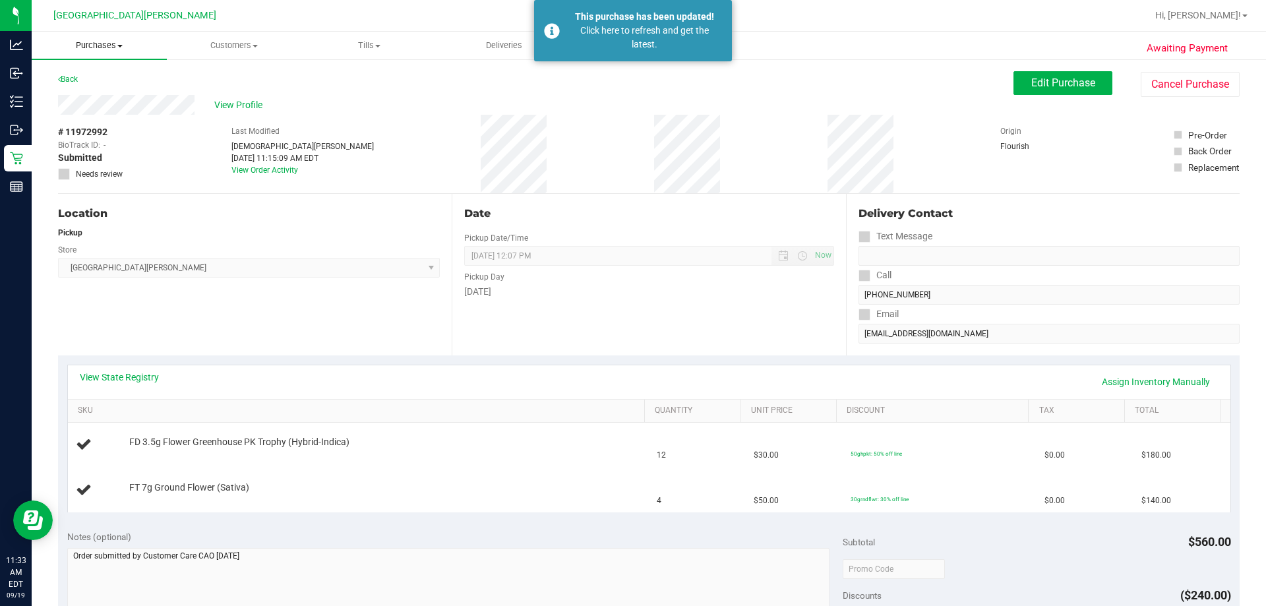 This screenshot has height=606, width=1266. What do you see at coordinates (1210, 151) in the screenshot?
I see `div: Back Order` at bounding box center [1210, 151].